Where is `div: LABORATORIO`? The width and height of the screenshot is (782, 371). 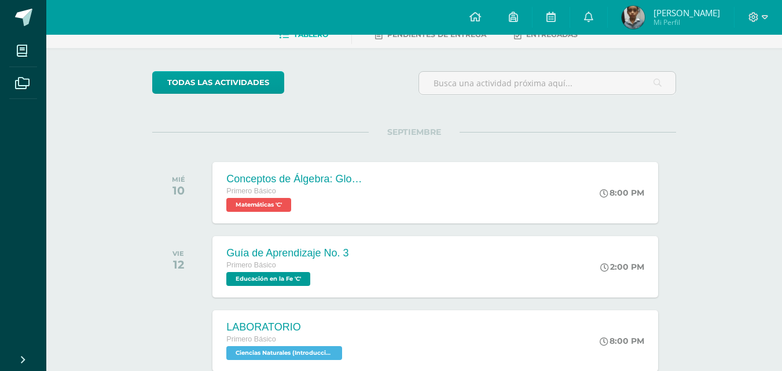
div: LABORATORIO is located at coordinates (285, 327).